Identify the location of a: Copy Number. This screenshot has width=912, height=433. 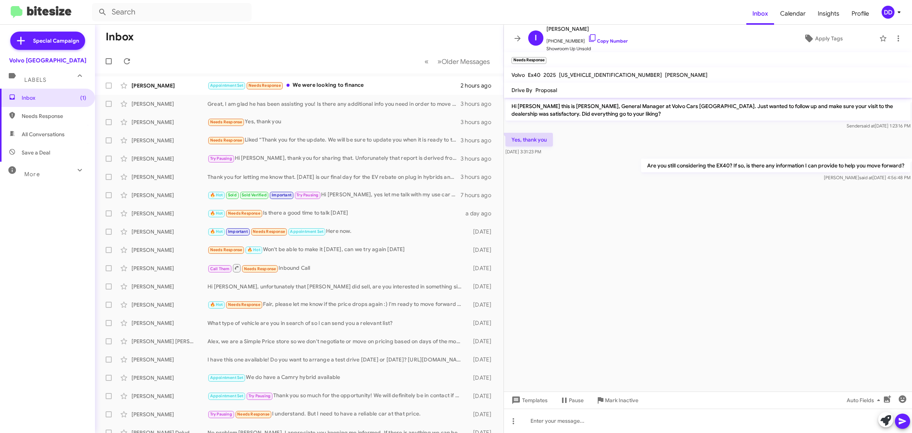
(608, 41).